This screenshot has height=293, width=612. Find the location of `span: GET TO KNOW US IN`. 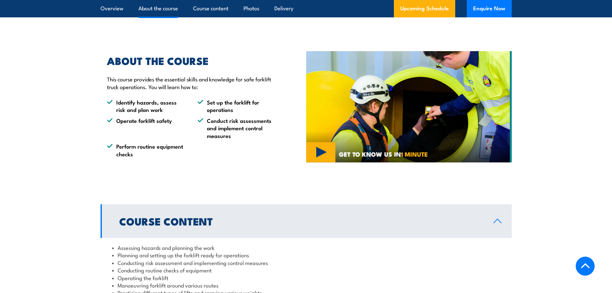

span: GET TO KNOW US IN is located at coordinates (383, 154).